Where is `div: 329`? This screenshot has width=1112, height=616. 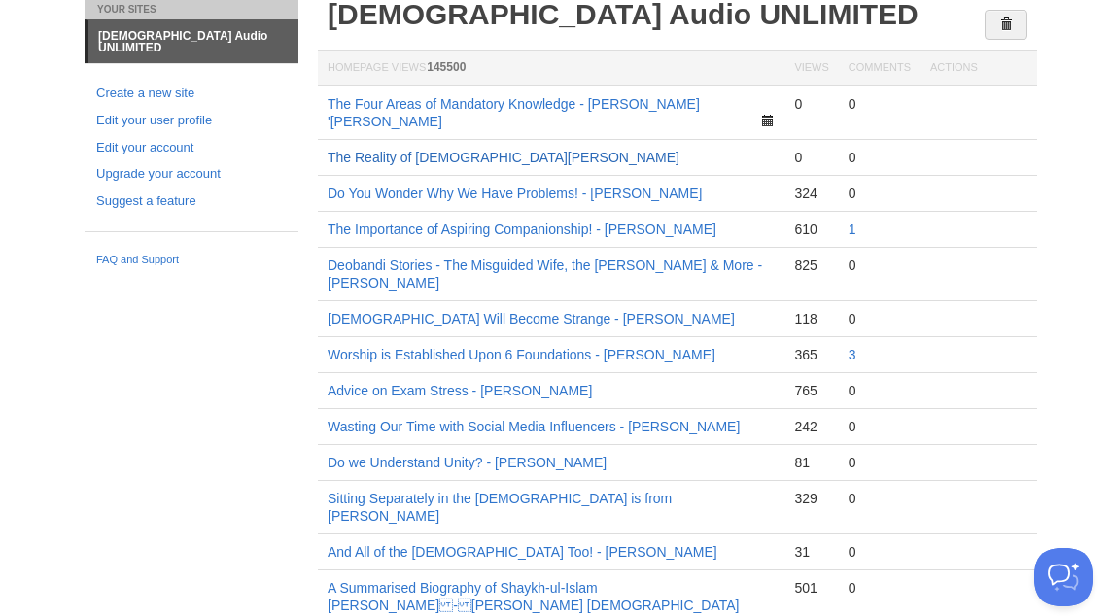 div: 329 is located at coordinates (811, 499).